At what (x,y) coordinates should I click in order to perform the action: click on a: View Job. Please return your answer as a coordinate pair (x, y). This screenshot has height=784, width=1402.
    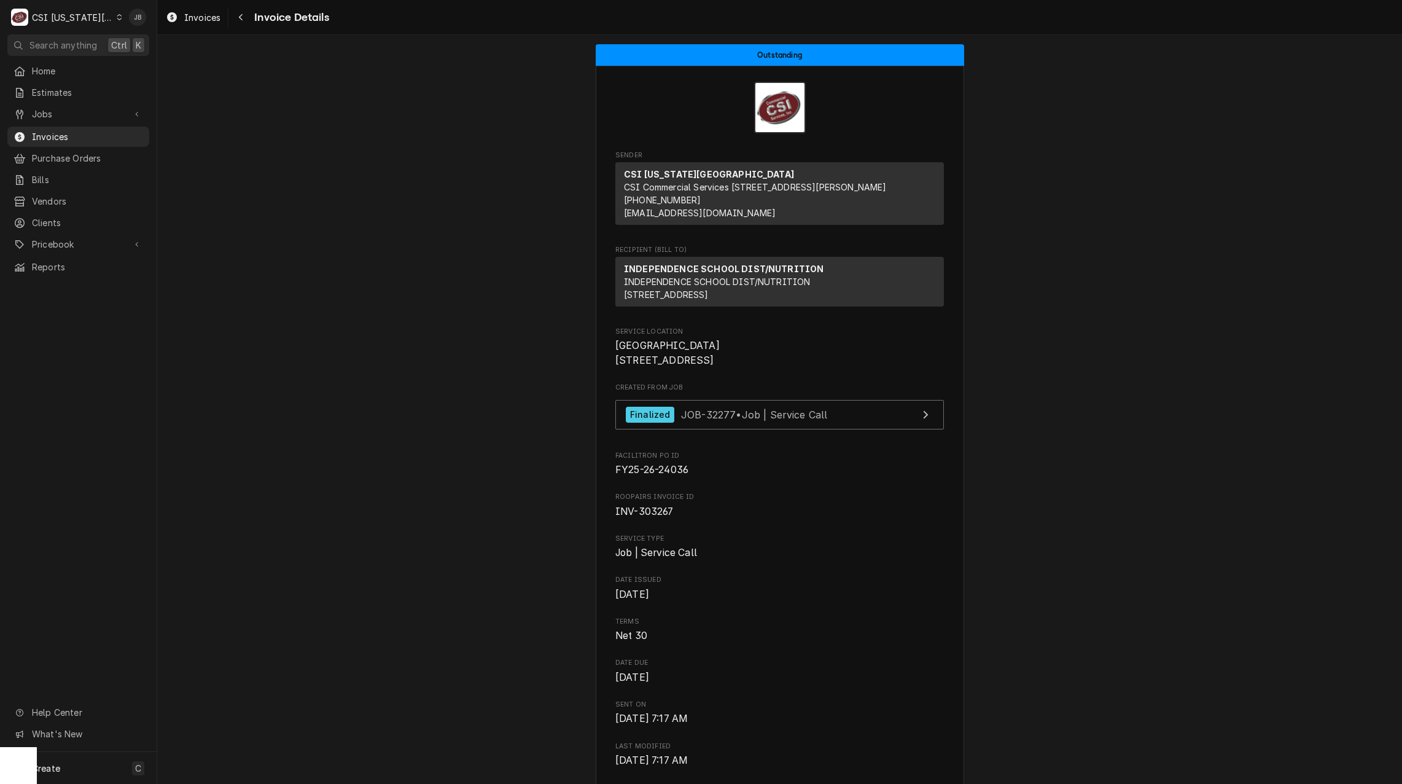
    Looking at the image, I should click on (779, 415).